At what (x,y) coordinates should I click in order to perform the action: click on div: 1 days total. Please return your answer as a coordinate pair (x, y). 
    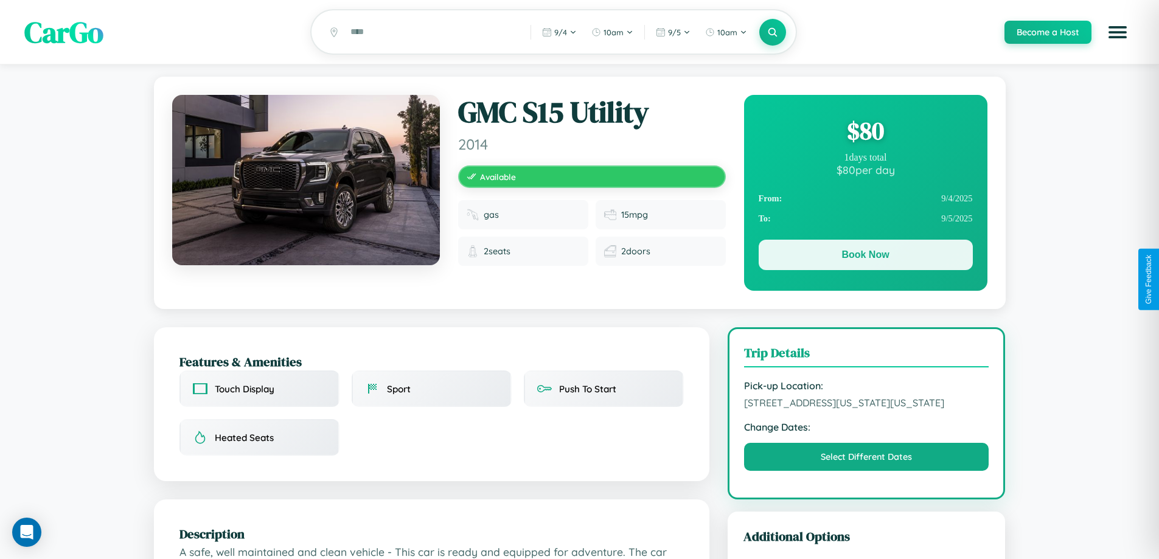
    Looking at the image, I should click on (865, 158).